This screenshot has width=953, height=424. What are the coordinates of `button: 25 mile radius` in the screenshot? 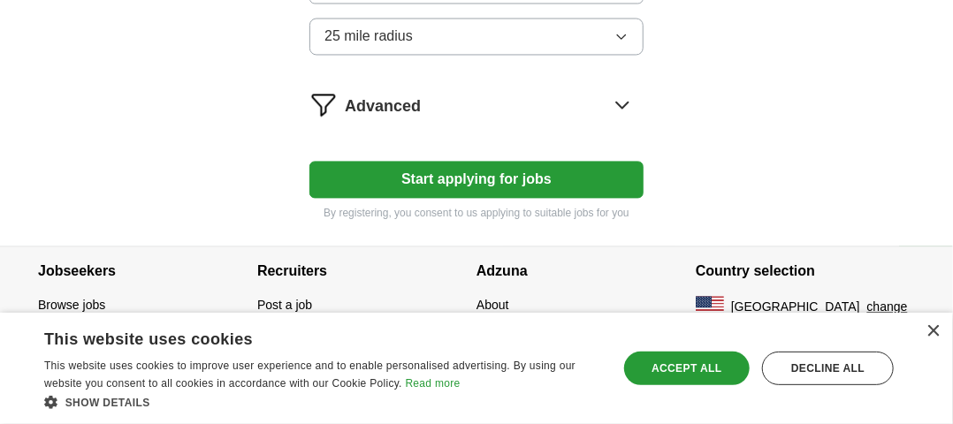 It's located at (477, 36).